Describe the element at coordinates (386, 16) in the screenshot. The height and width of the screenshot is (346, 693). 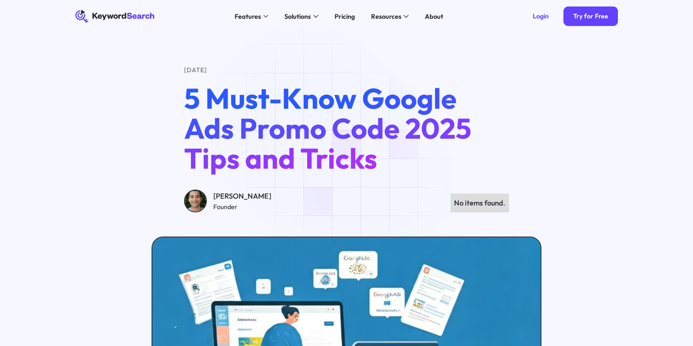
I see `div: Resources` at that location.